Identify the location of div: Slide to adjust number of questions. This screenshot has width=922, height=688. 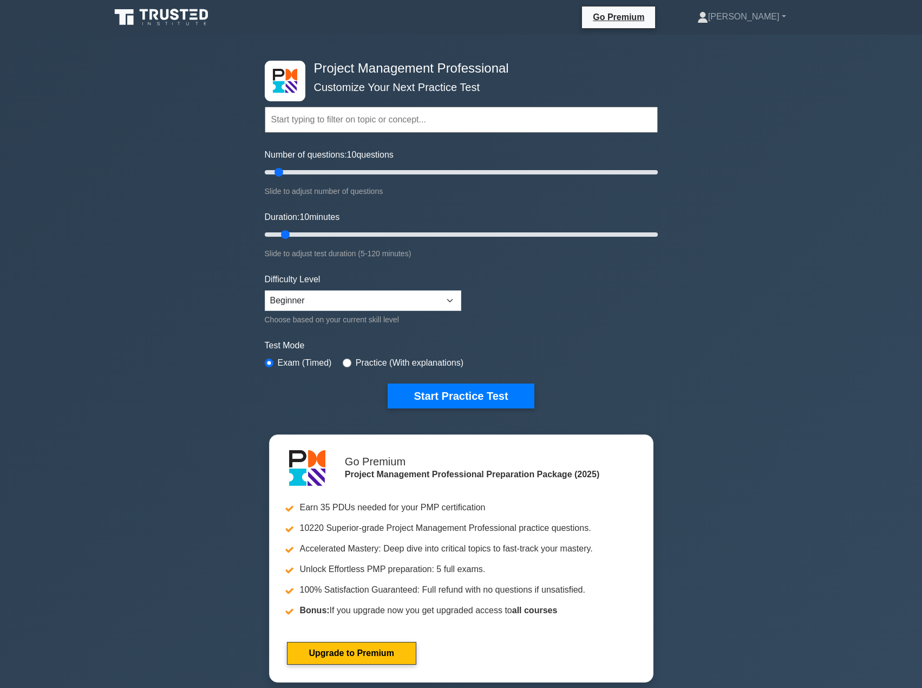
(461, 191).